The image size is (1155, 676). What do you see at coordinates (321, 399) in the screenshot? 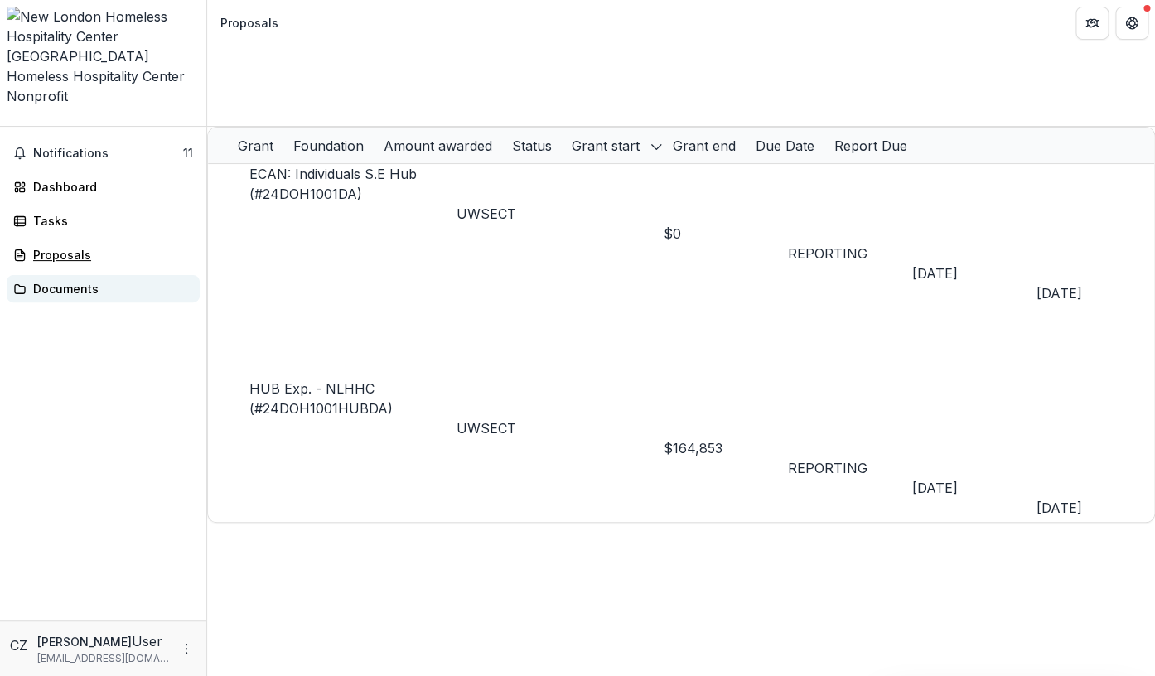
I see `a: HUB Exp. - NLHHC (#24DOH1001HUBDA)` at bounding box center [321, 399].